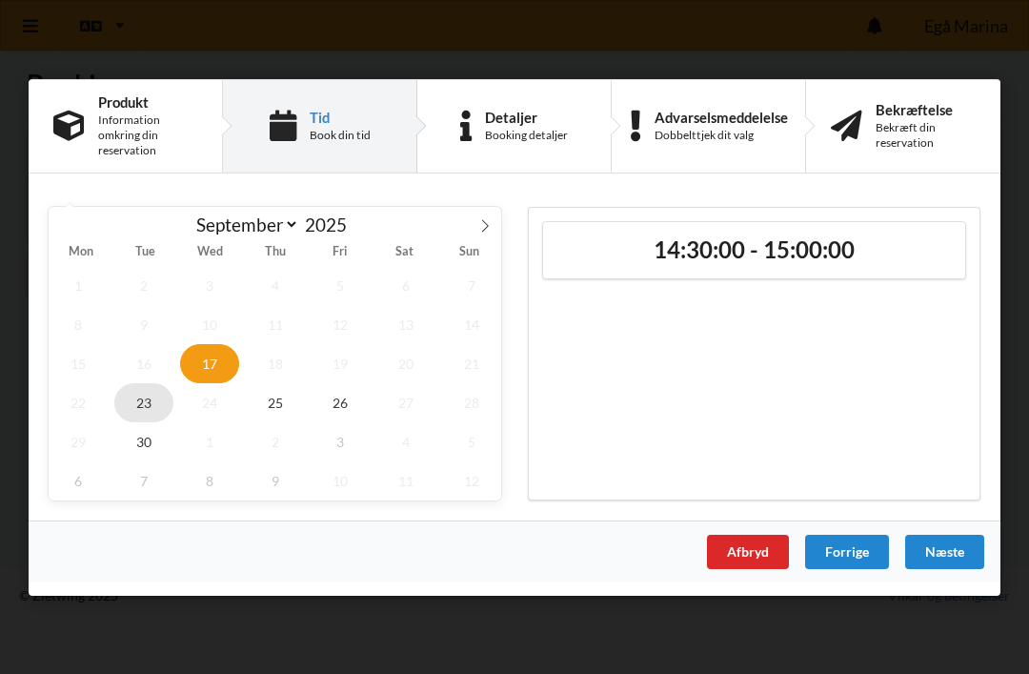  I want to click on div: Information omkring din reservation, so click(148, 135).